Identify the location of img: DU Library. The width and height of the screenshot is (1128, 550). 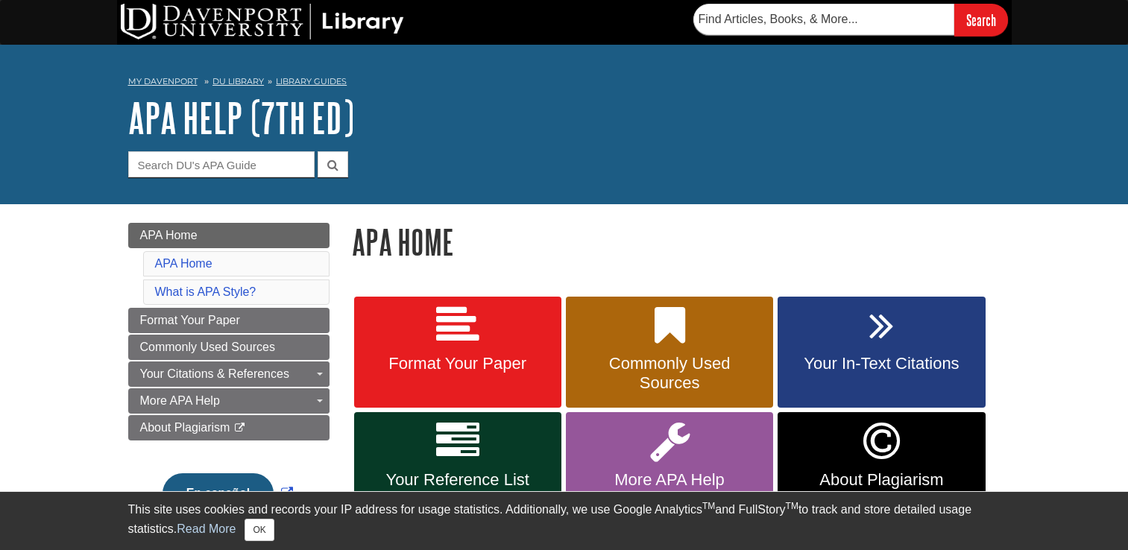
(263, 22).